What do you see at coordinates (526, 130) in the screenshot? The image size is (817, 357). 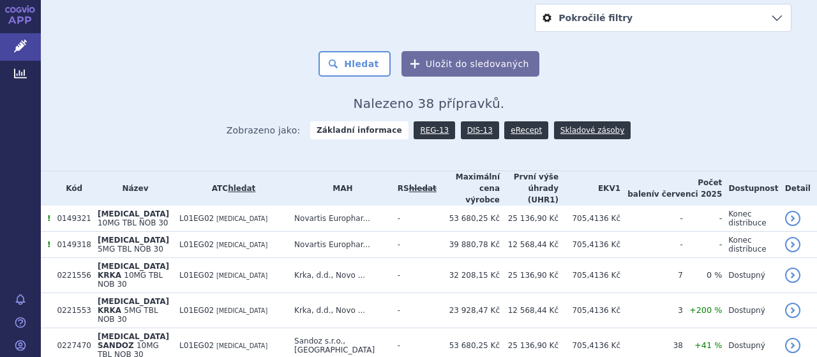 I see `a: eRecept` at bounding box center [526, 130].